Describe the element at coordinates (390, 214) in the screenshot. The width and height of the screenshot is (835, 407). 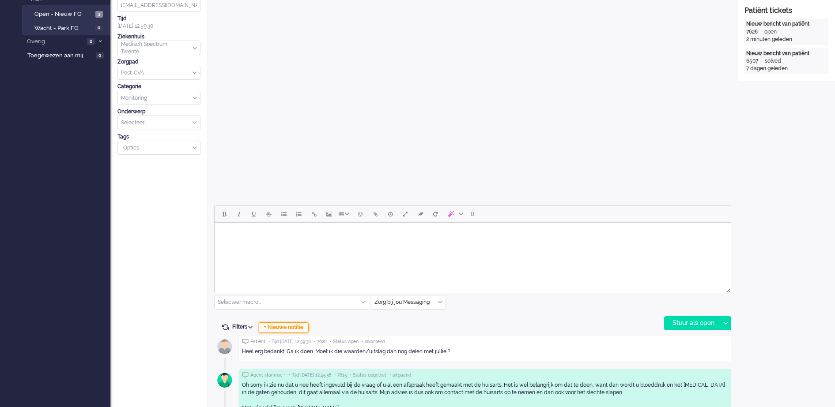
I see `button: Delay message` at that location.